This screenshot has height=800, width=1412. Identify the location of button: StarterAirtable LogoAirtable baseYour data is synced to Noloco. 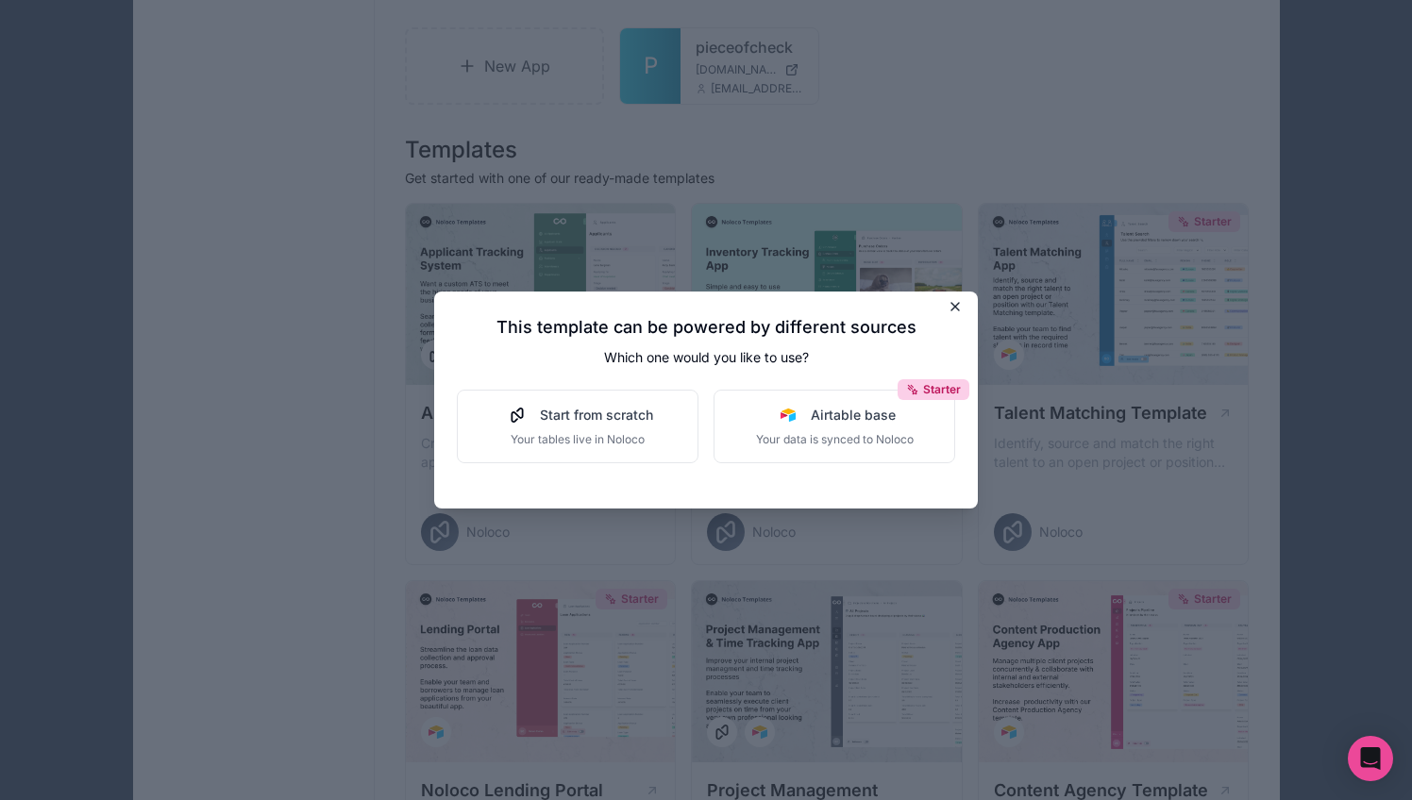
(834, 427).